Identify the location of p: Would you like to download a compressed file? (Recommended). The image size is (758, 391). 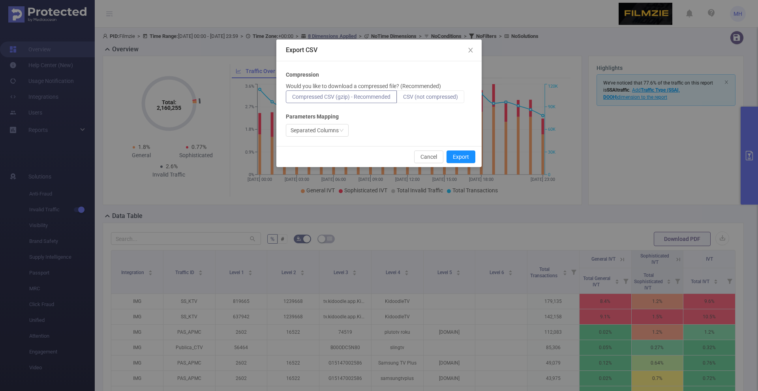
(363, 86).